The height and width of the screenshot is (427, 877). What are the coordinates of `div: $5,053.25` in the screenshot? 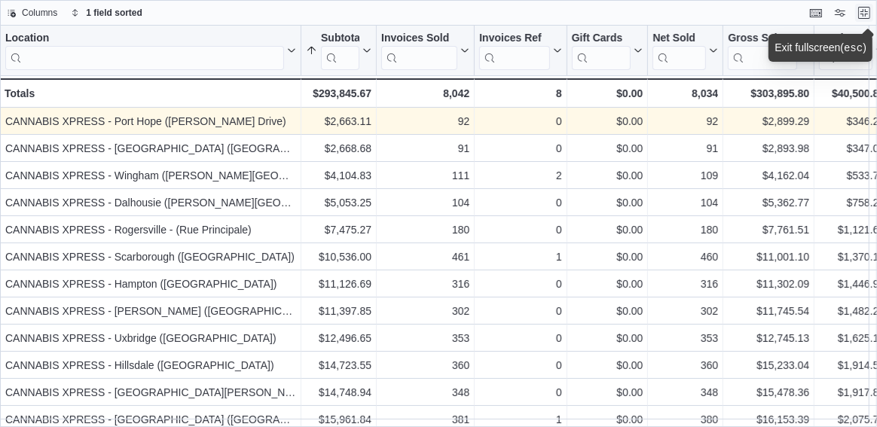 It's located at (338, 203).